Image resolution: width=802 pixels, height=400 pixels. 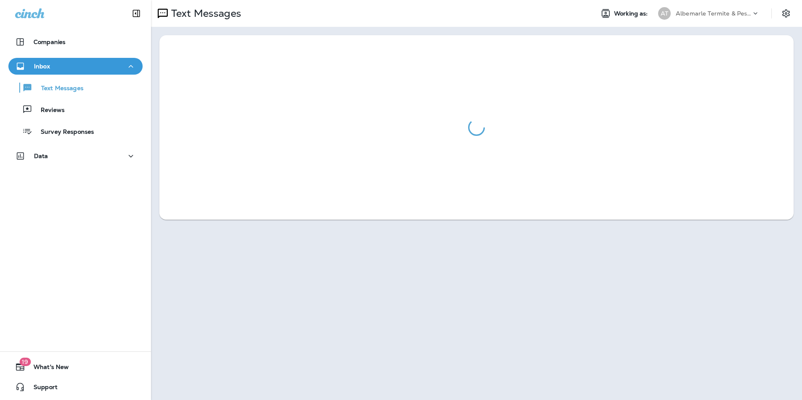 What do you see at coordinates (41, 156) in the screenshot?
I see `p: Data` at bounding box center [41, 156].